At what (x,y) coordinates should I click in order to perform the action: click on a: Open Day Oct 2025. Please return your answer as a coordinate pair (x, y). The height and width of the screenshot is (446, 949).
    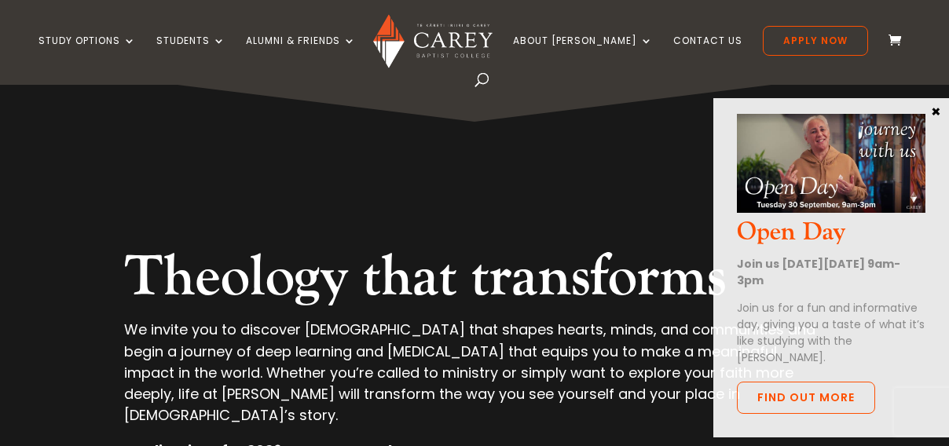
    Looking at the image, I should click on (831, 208).